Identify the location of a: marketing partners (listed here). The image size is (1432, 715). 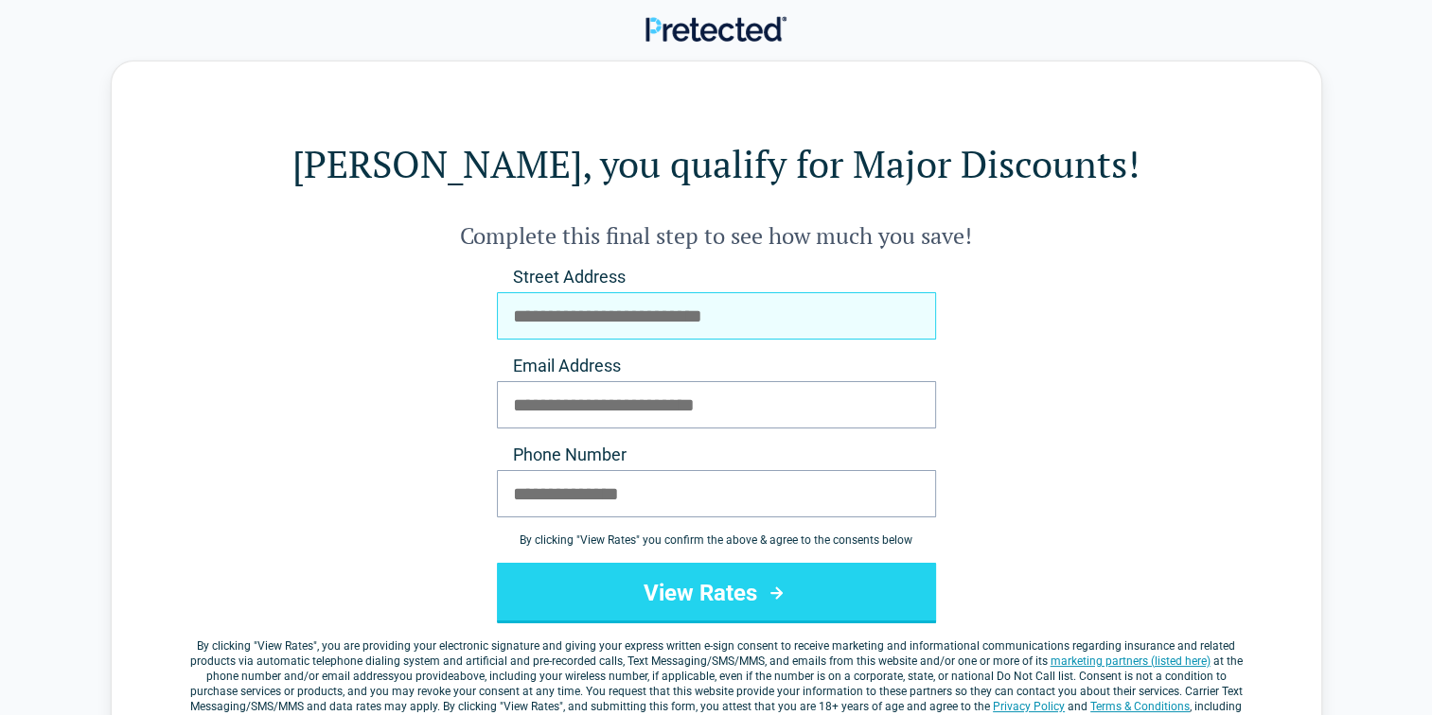
(1130, 661).